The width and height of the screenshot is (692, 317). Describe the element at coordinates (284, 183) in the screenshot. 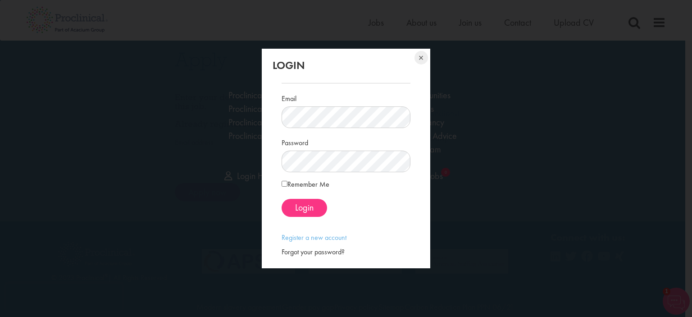

I see `input: Remember Me` at that location.